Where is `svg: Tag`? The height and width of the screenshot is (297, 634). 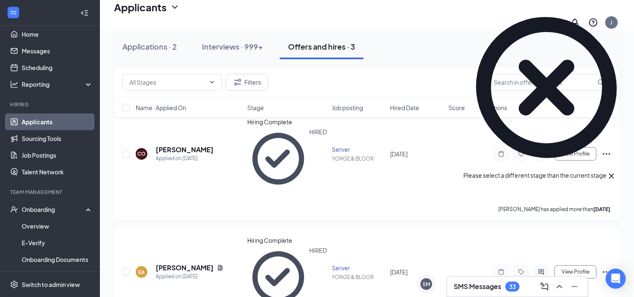
svg: Tag is located at coordinates (522, 272).